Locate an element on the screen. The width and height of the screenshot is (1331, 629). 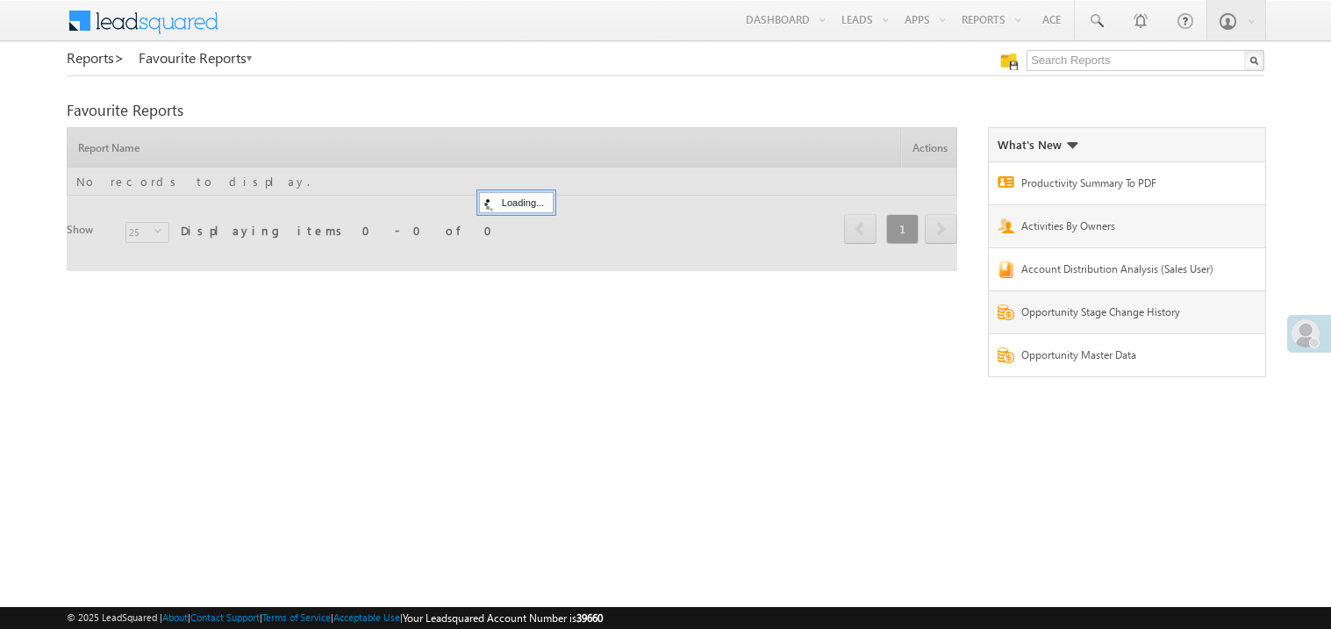
a: Productivity Summary To PDF is located at coordinates (1124, 185).